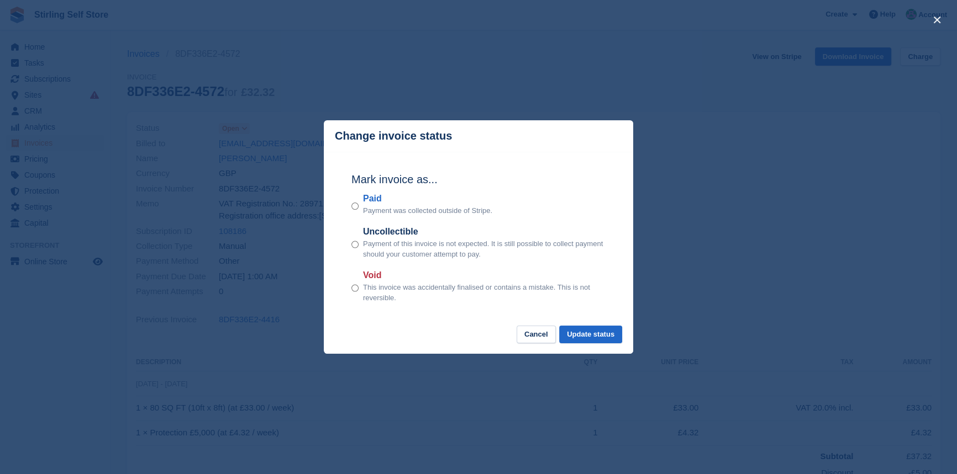 The height and width of the screenshot is (474, 957). I want to click on button: close, so click(937, 20).